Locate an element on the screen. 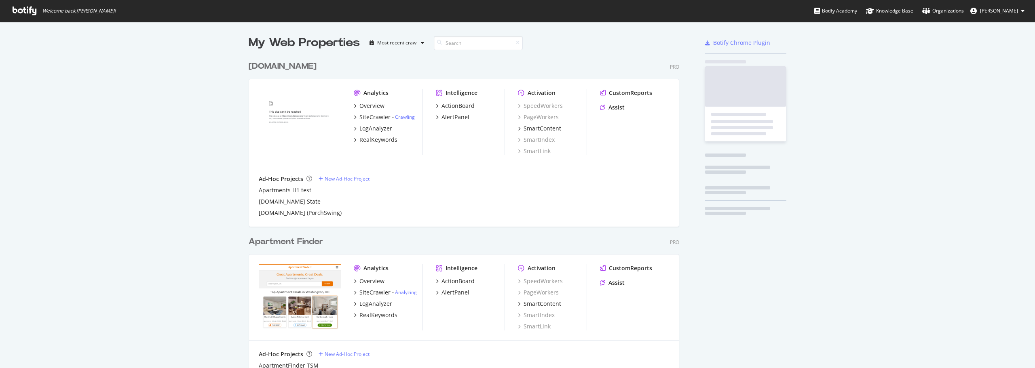  a: SiteCrawler- Crawling is located at coordinates (384, 117).